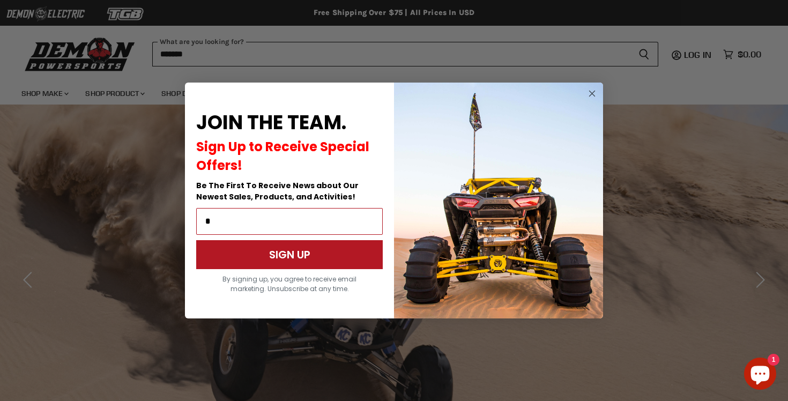 The width and height of the screenshot is (788, 401). Describe the element at coordinates (283, 156) in the screenshot. I see `span: Sign Up to Receive Special Offers!` at that location.